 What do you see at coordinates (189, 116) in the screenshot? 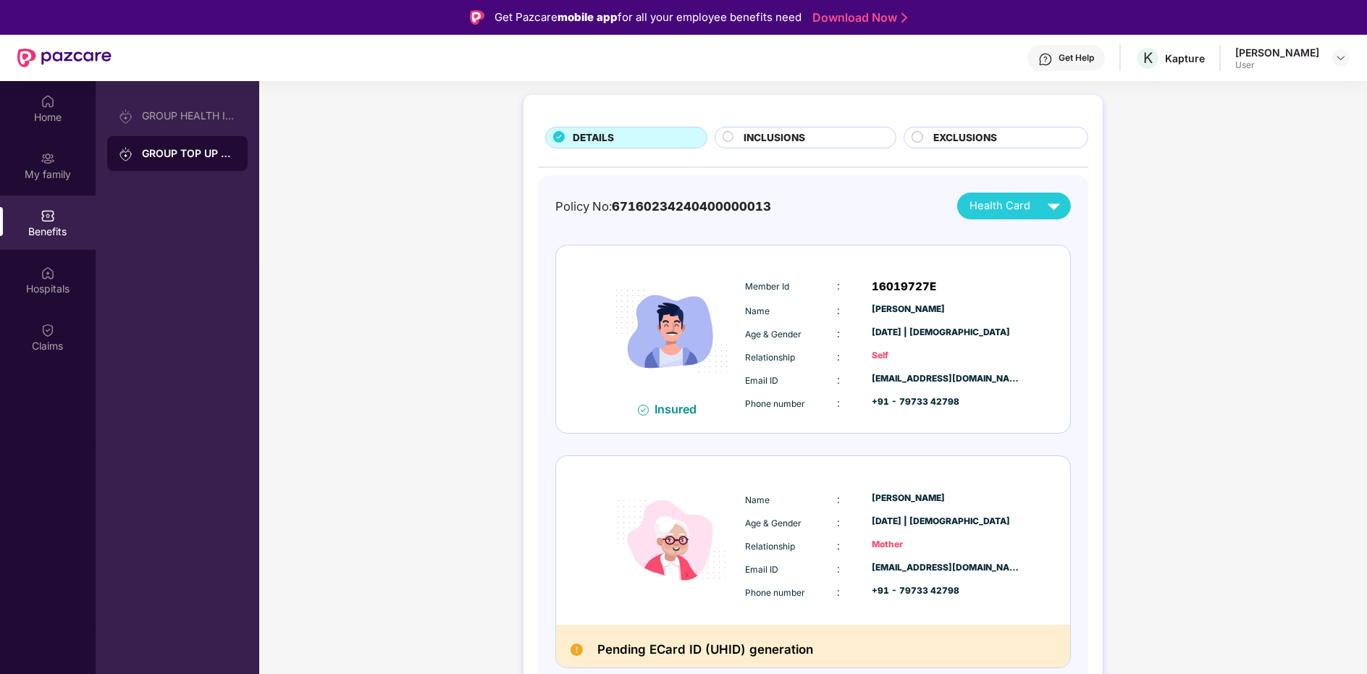
I see `div: GROUP HEALTH INSURANCE` at bounding box center [189, 116].